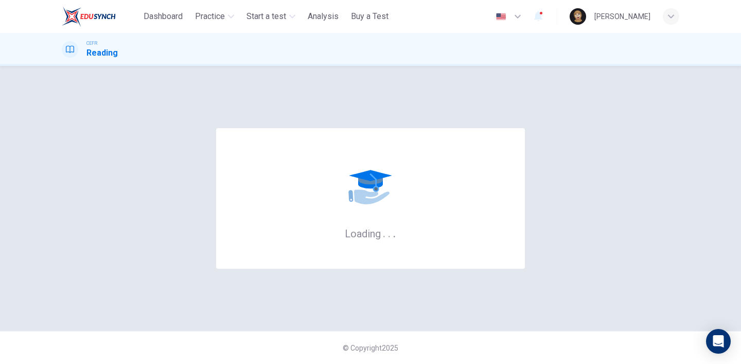 This screenshot has width=741, height=364. I want to click on button: Buy a Test, so click(370, 16).